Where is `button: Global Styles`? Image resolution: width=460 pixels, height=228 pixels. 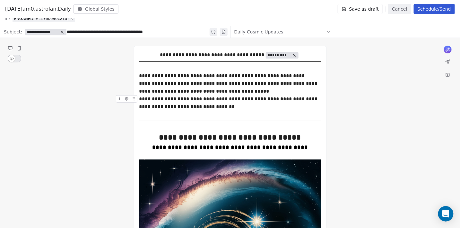
button: Global Styles is located at coordinates (96, 9).